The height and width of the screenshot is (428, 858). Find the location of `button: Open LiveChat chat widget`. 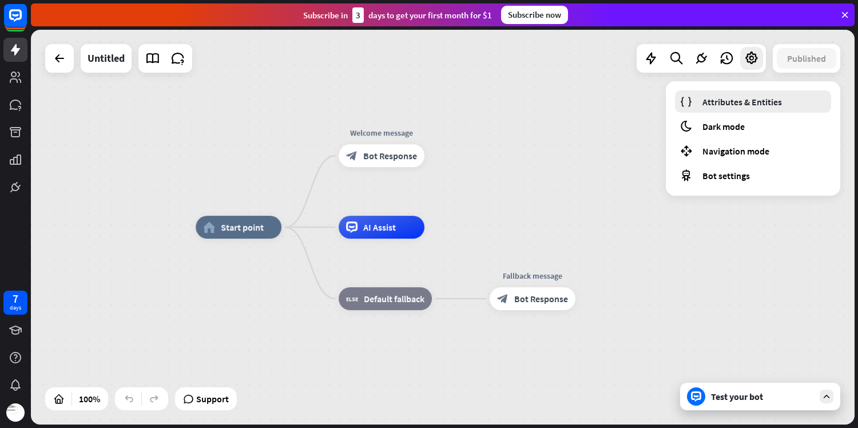

button: Open LiveChat chat widget is located at coordinates (26, 22).